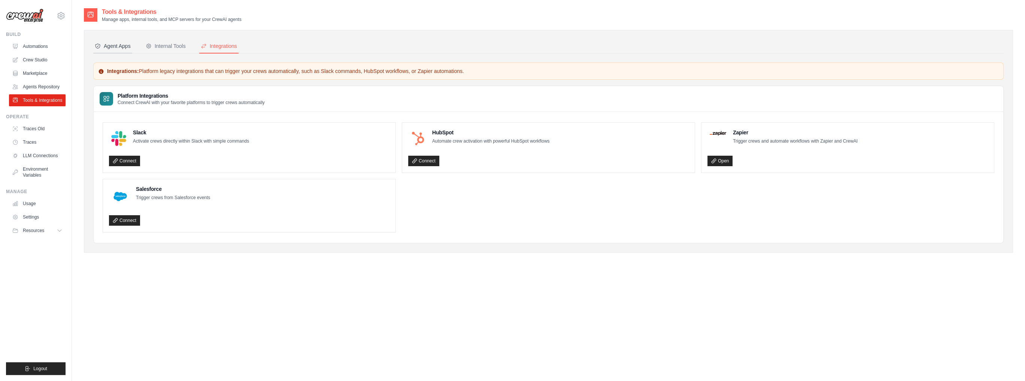  Describe the element at coordinates (418, 139) in the screenshot. I see `img: HubSpot Logo` at that location.